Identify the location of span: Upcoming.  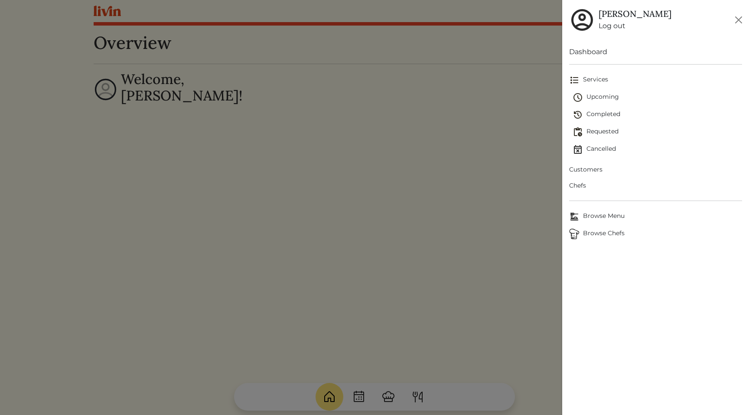
(657, 98).